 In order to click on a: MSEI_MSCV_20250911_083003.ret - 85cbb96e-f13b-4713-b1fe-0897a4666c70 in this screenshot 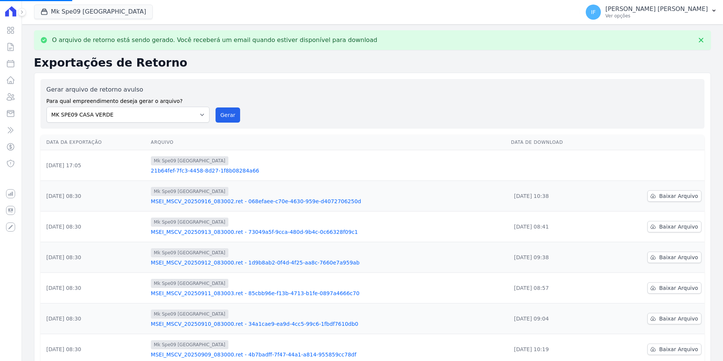, I will do `click(328, 293)`.